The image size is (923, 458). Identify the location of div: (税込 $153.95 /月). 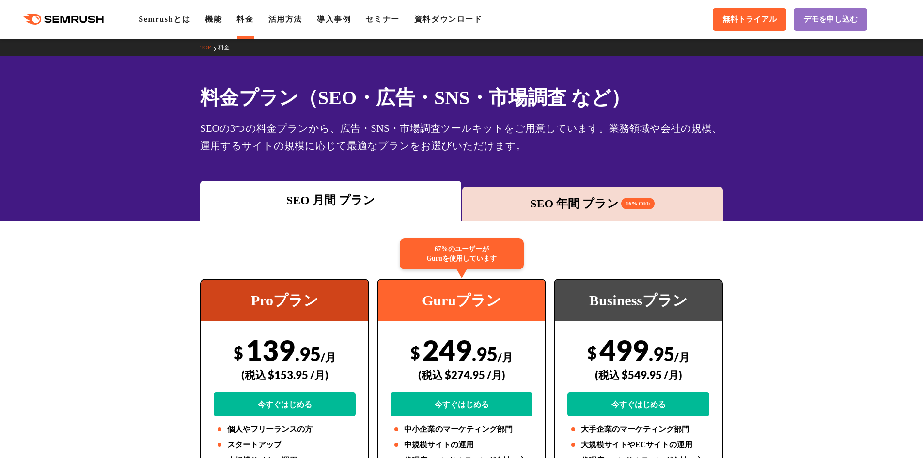
(284, 374).